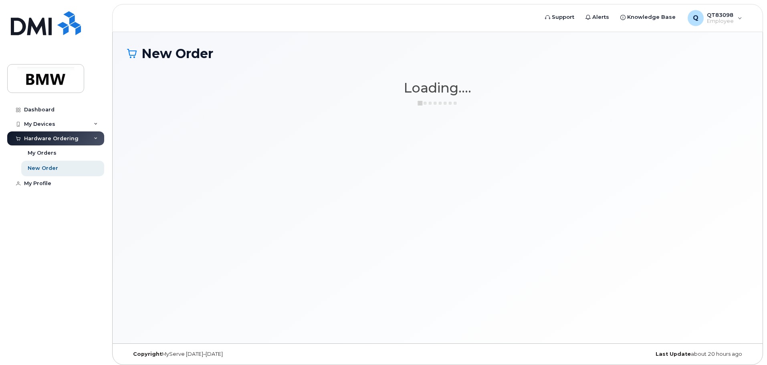  What do you see at coordinates (644, 354) in the screenshot?
I see `div: about 20 hours ago` at bounding box center [644, 354].